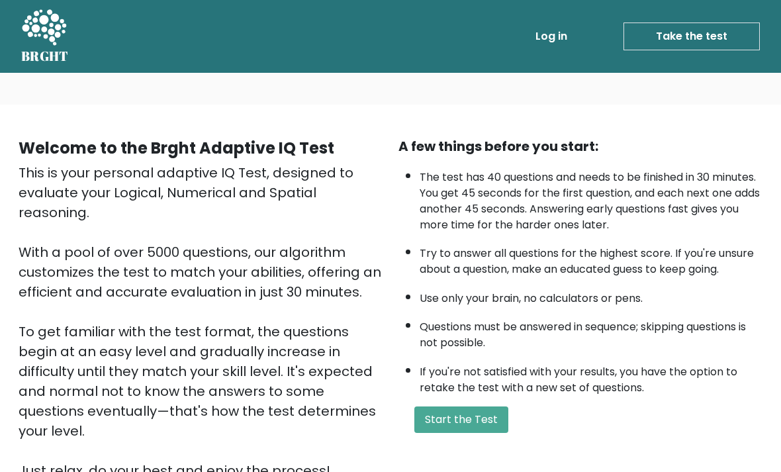 This screenshot has height=472, width=781. What do you see at coordinates (45, 36) in the screenshot?
I see `a: BRGHT` at bounding box center [45, 36].